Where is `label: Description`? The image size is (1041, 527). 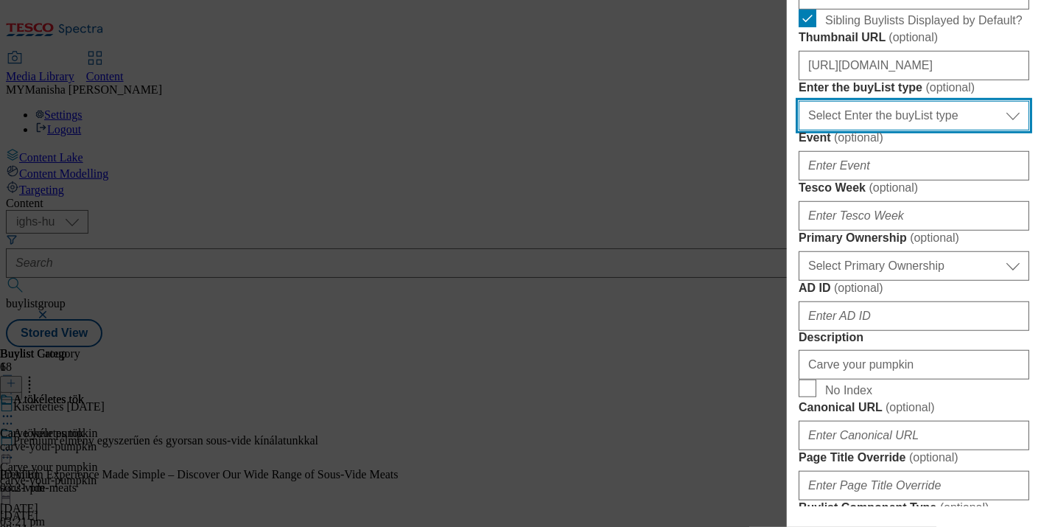 label: Description is located at coordinates (914, 337).